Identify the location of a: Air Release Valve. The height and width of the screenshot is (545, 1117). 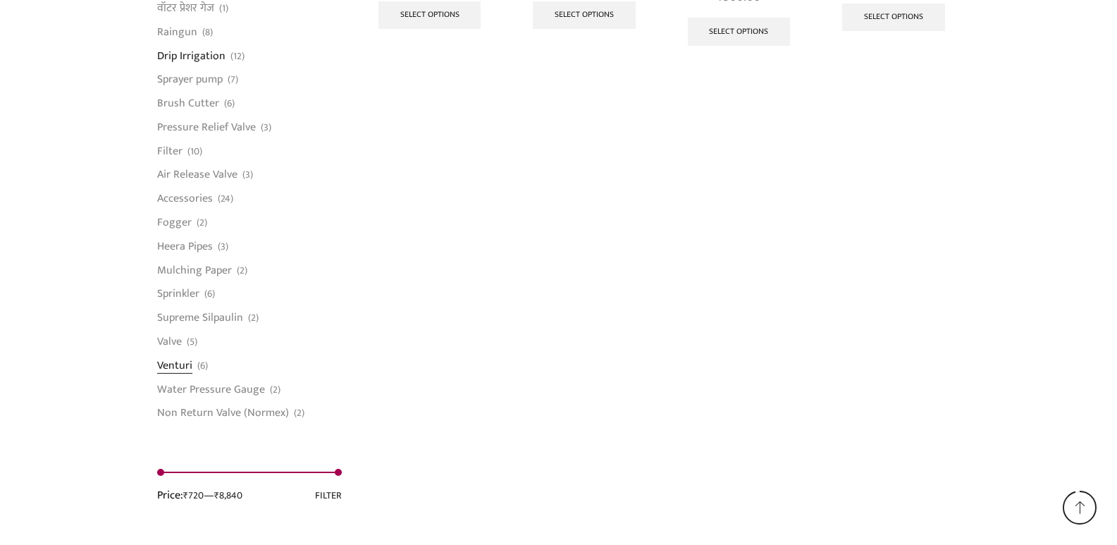
(197, 175).